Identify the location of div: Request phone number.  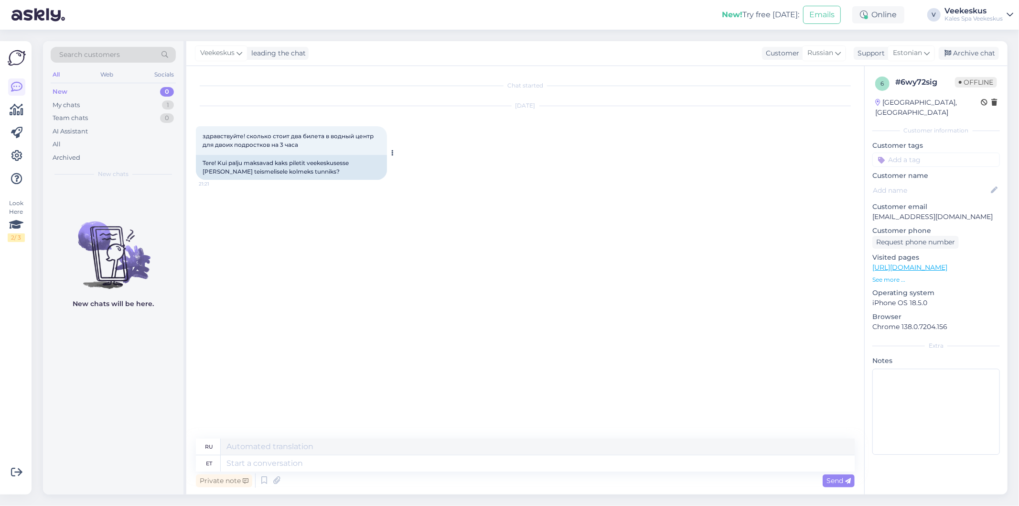
(916, 242).